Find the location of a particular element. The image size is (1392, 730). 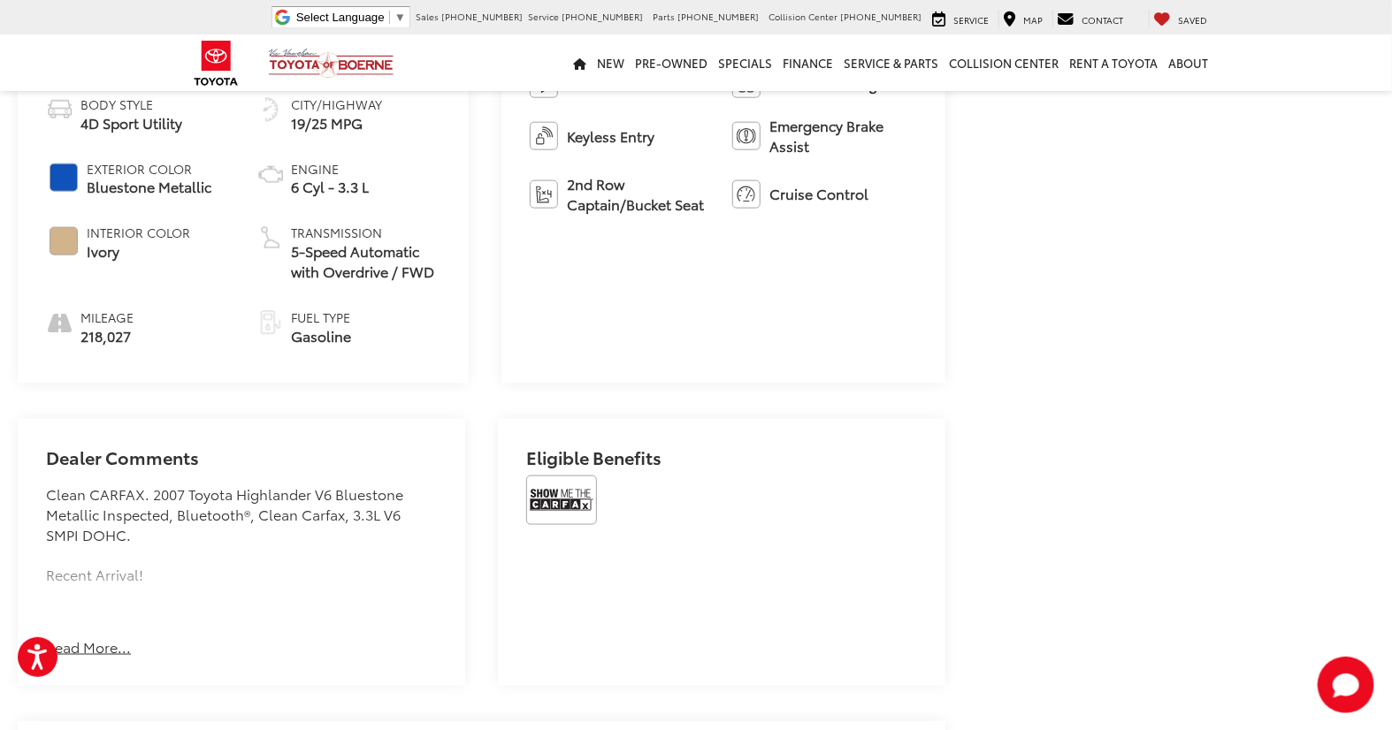

span: 19/25 MPG is located at coordinates (336, 123).